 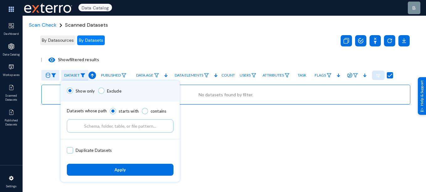 What do you see at coordinates (120, 170) in the screenshot?
I see `span: Apply` at bounding box center [120, 170].